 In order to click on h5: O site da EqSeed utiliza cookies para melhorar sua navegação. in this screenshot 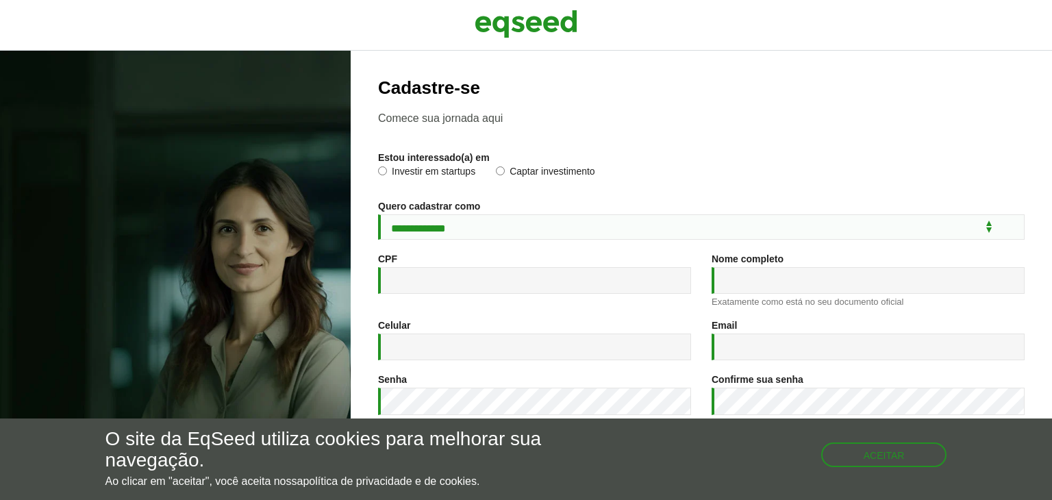, I will do `click(357, 450)`.